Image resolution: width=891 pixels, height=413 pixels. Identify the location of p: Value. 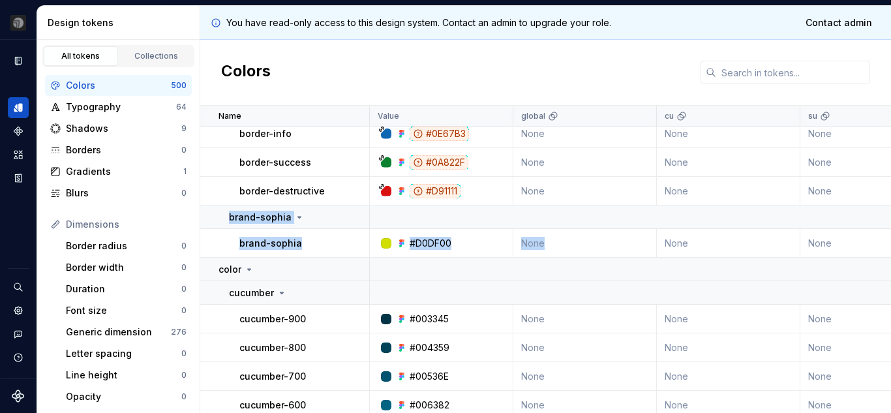
(388, 116).